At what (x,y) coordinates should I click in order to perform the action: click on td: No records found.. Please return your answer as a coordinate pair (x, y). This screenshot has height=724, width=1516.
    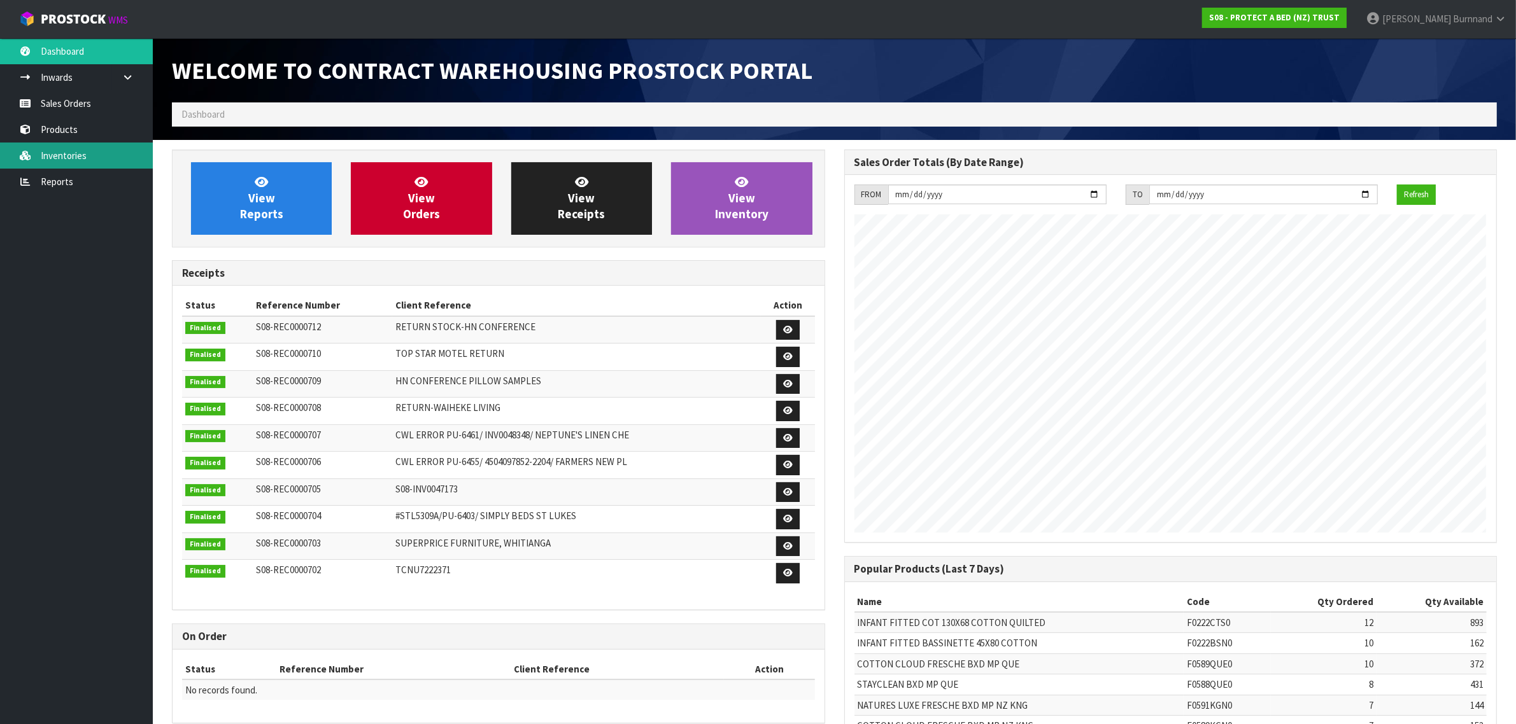
    Looking at the image, I should click on (498, 690).